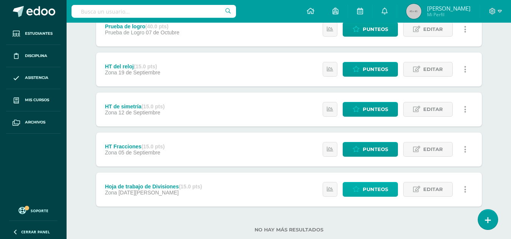 The width and height of the screenshot is (511, 239). I want to click on a: Soporte, so click(33, 210).